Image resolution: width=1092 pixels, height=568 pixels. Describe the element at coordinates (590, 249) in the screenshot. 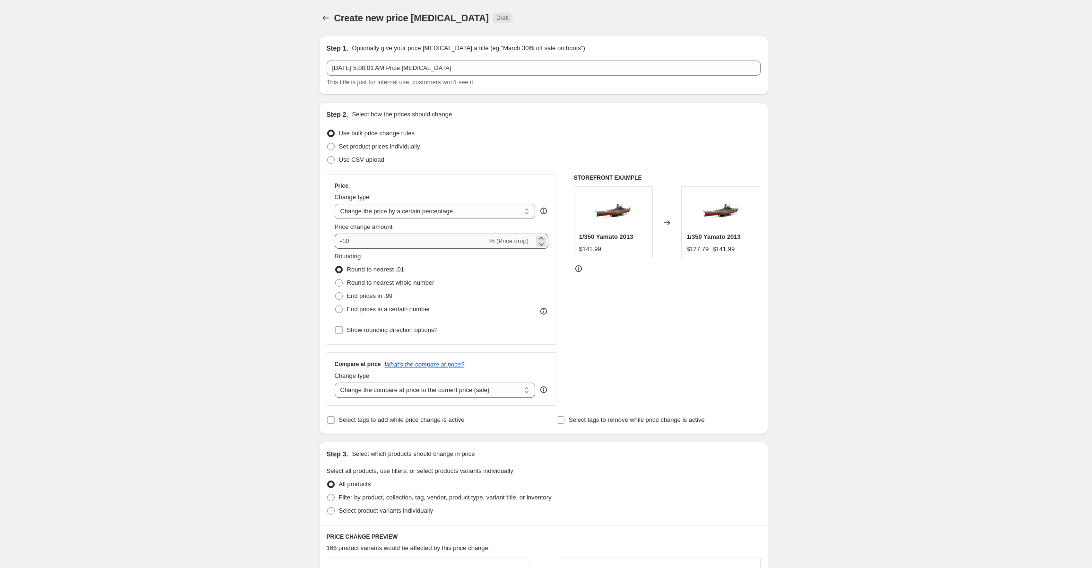

I see `div: $141.99` at that location.